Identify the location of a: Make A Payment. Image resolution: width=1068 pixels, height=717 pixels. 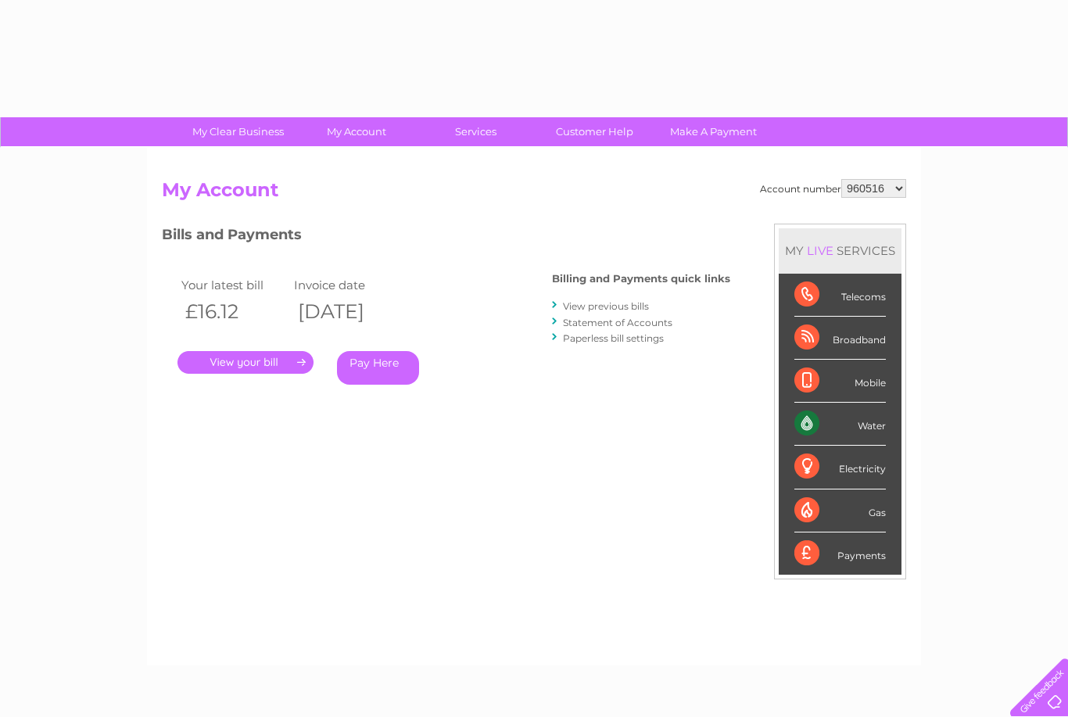
(713, 131).